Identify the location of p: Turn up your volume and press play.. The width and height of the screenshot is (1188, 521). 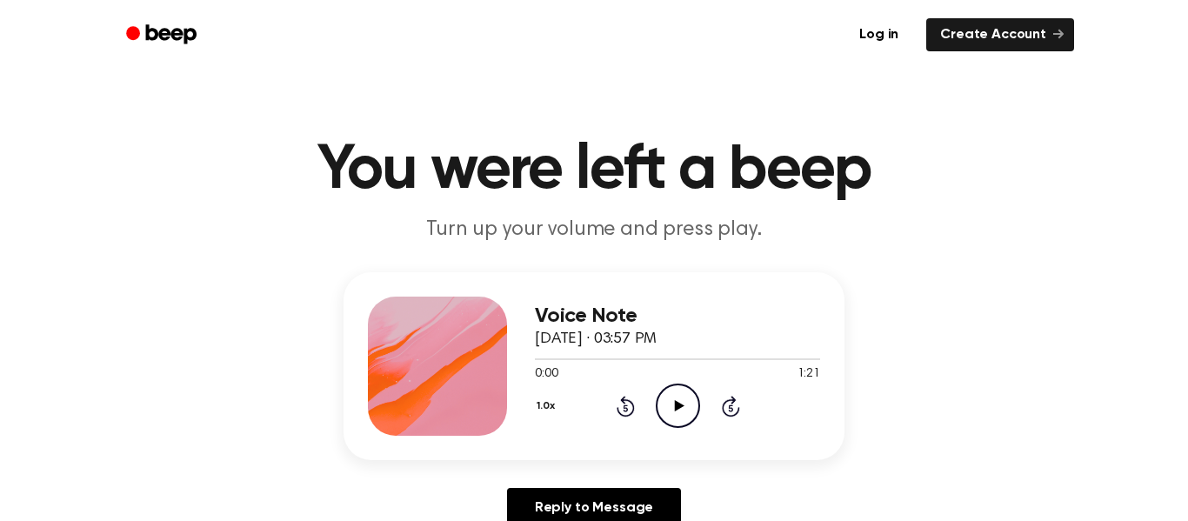
(594, 230).